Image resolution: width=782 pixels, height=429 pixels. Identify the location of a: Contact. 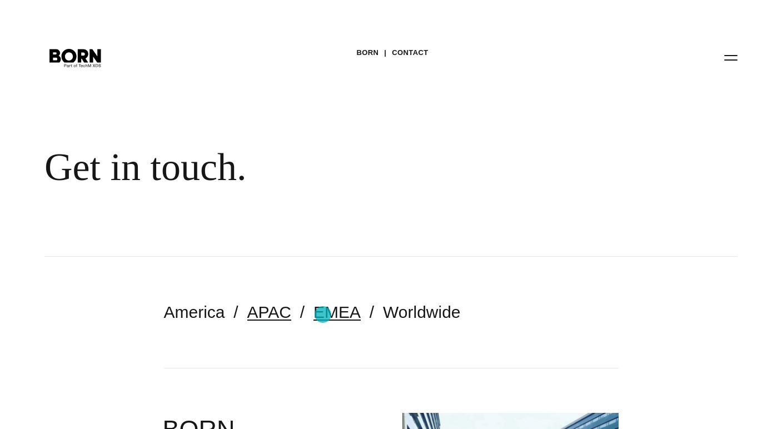
(409, 53).